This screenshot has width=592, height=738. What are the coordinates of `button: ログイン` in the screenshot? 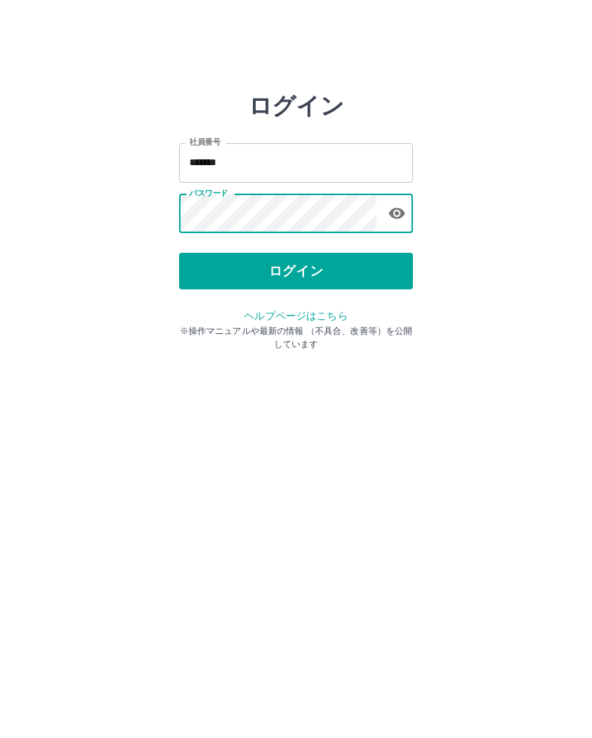 It's located at (296, 271).